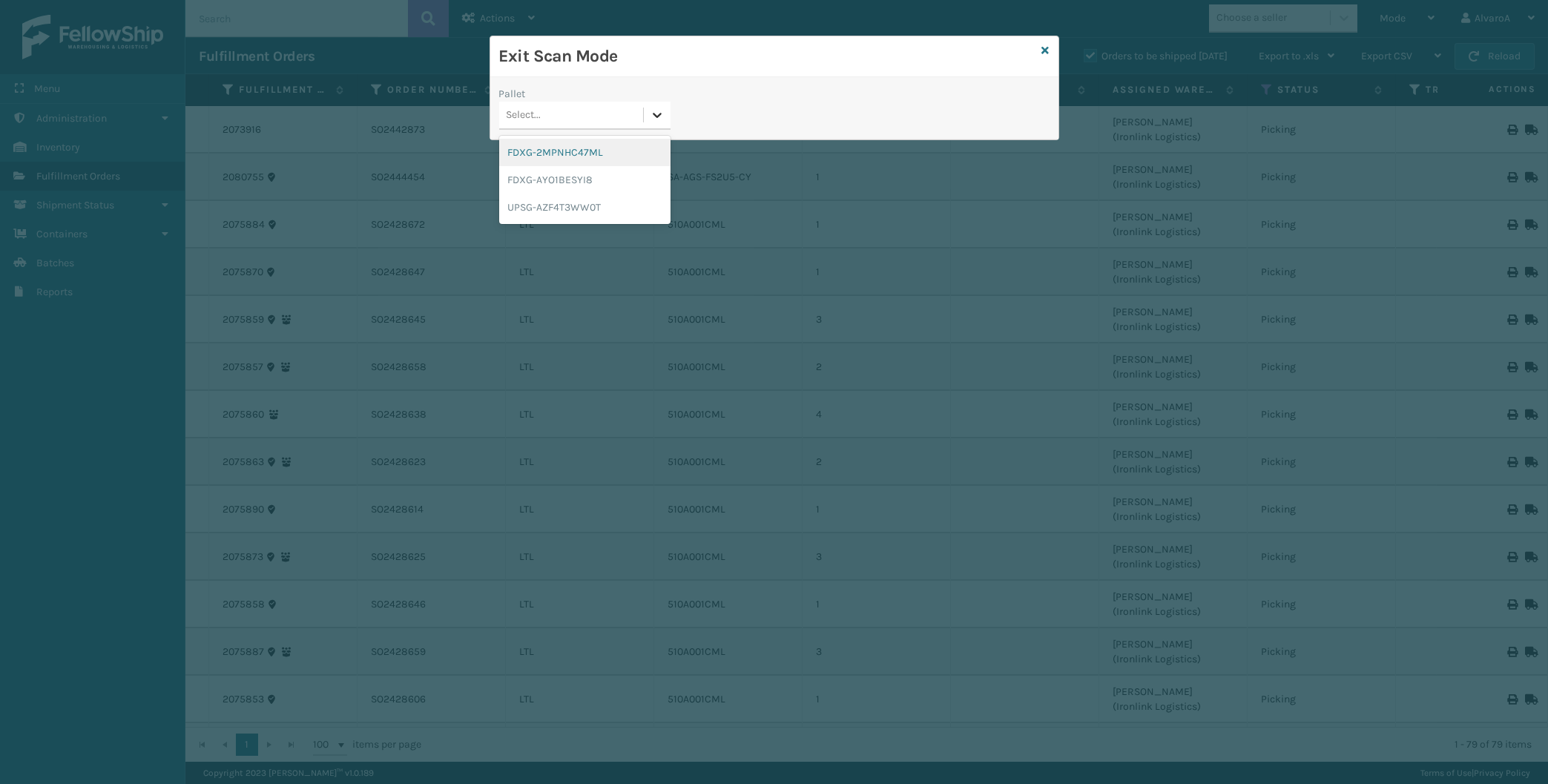 The height and width of the screenshot is (784, 1548). Describe the element at coordinates (584, 152) in the screenshot. I see `div: FDXG-2MPNHC47ML` at that location.